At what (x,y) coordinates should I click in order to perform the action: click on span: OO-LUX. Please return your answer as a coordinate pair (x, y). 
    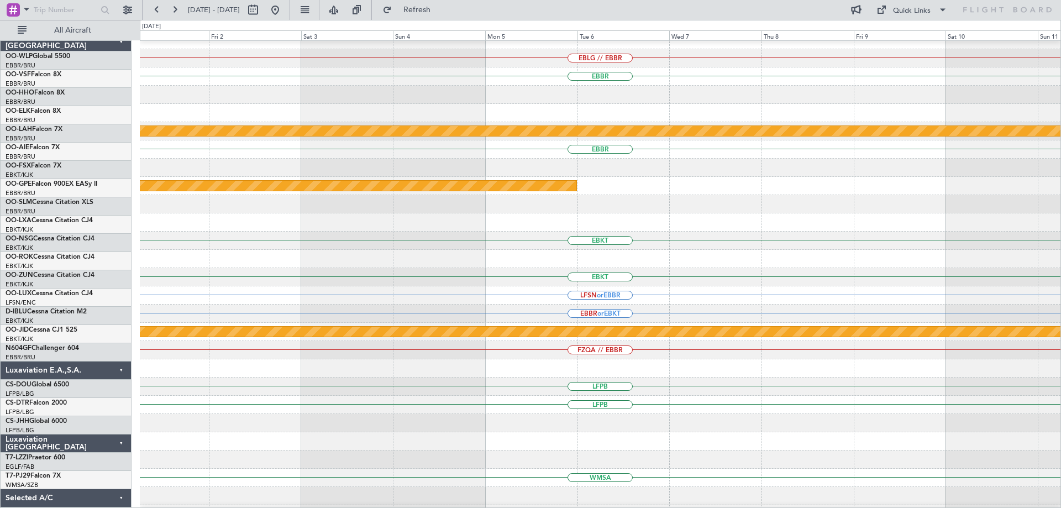
    Looking at the image, I should click on (18, 293).